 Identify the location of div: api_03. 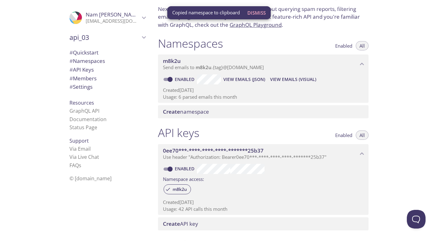
(108, 37).